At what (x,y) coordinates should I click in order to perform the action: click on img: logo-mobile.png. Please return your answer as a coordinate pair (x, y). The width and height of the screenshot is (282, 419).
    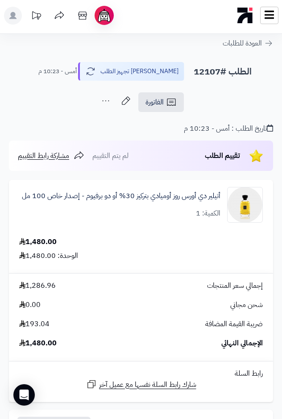
    Looking at the image, I should click on (245, 15).